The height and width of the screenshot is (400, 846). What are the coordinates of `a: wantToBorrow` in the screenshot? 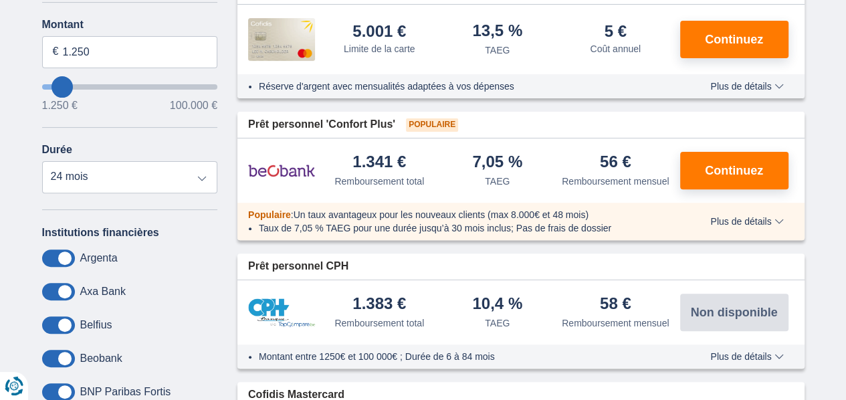 It's located at (130, 87).